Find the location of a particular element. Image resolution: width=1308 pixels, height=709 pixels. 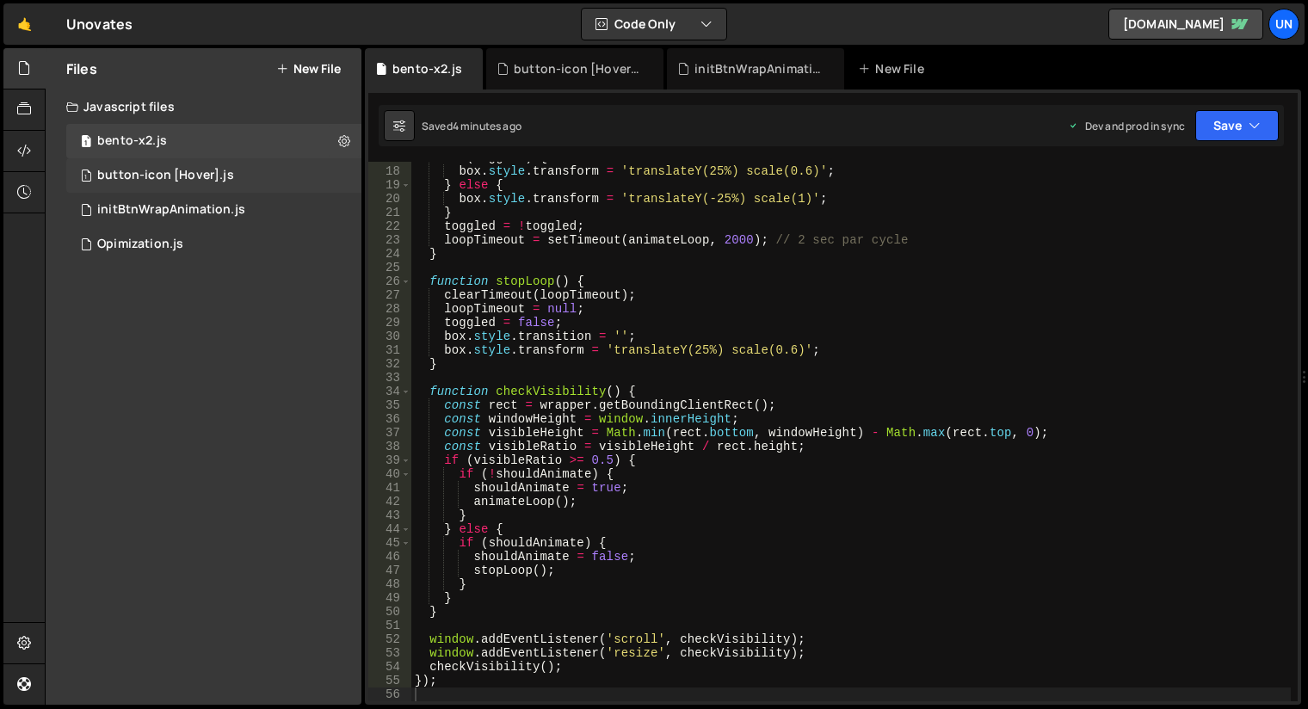

div: 39 is located at coordinates (390, 460).